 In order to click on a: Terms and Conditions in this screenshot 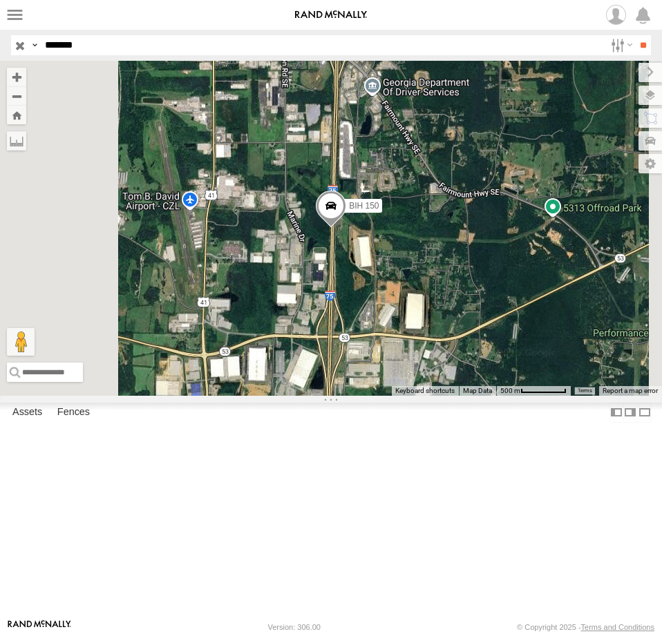, I will do `click(617, 627)`.